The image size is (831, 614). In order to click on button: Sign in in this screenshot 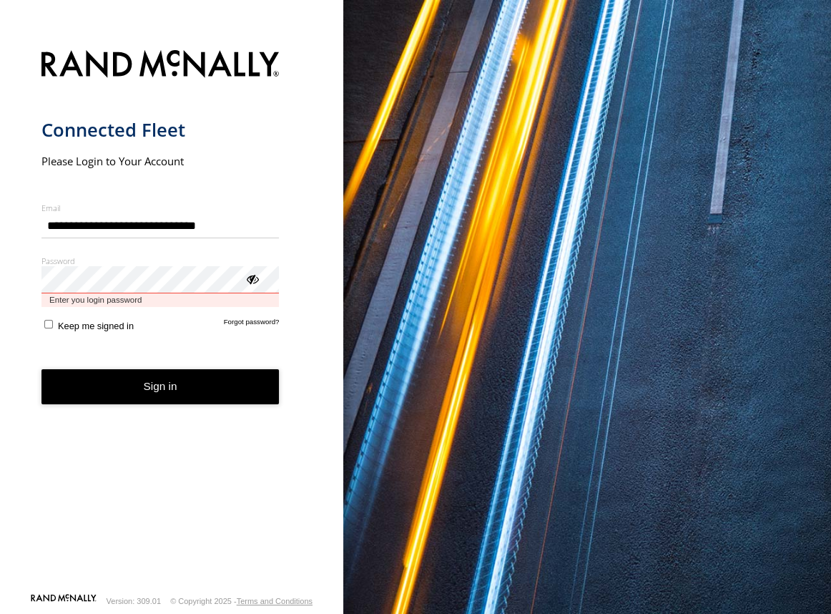, I will do `click(160, 386)`.